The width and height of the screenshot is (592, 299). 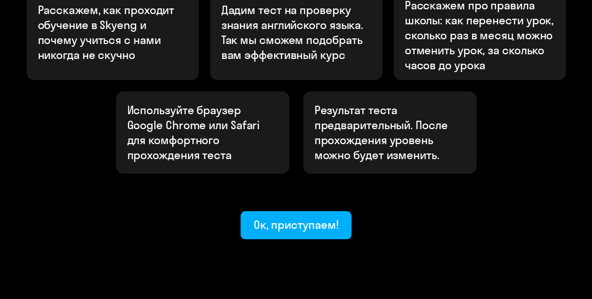 I want to click on p: Дадим тест на проверку знания английского языка. Так мы сможем подобрать вам эффективный курс, so click(x=297, y=32).